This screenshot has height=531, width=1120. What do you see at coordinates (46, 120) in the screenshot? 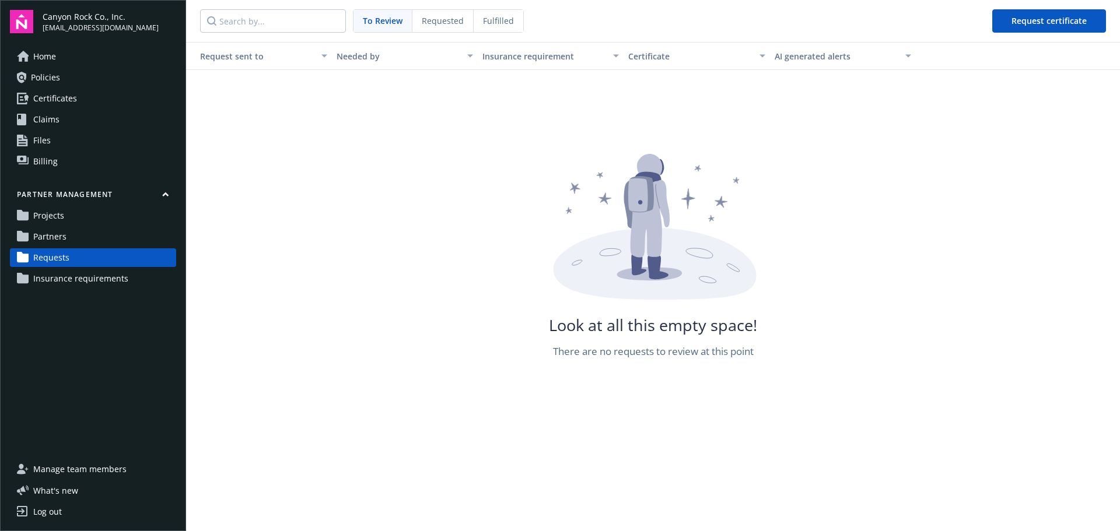
I see `span: Claims` at bounding box center [46, 120].